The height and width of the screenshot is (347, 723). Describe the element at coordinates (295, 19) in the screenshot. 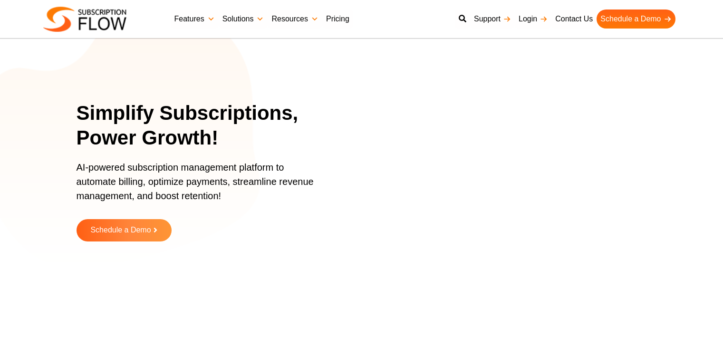

I see `a: Resources` at that location.